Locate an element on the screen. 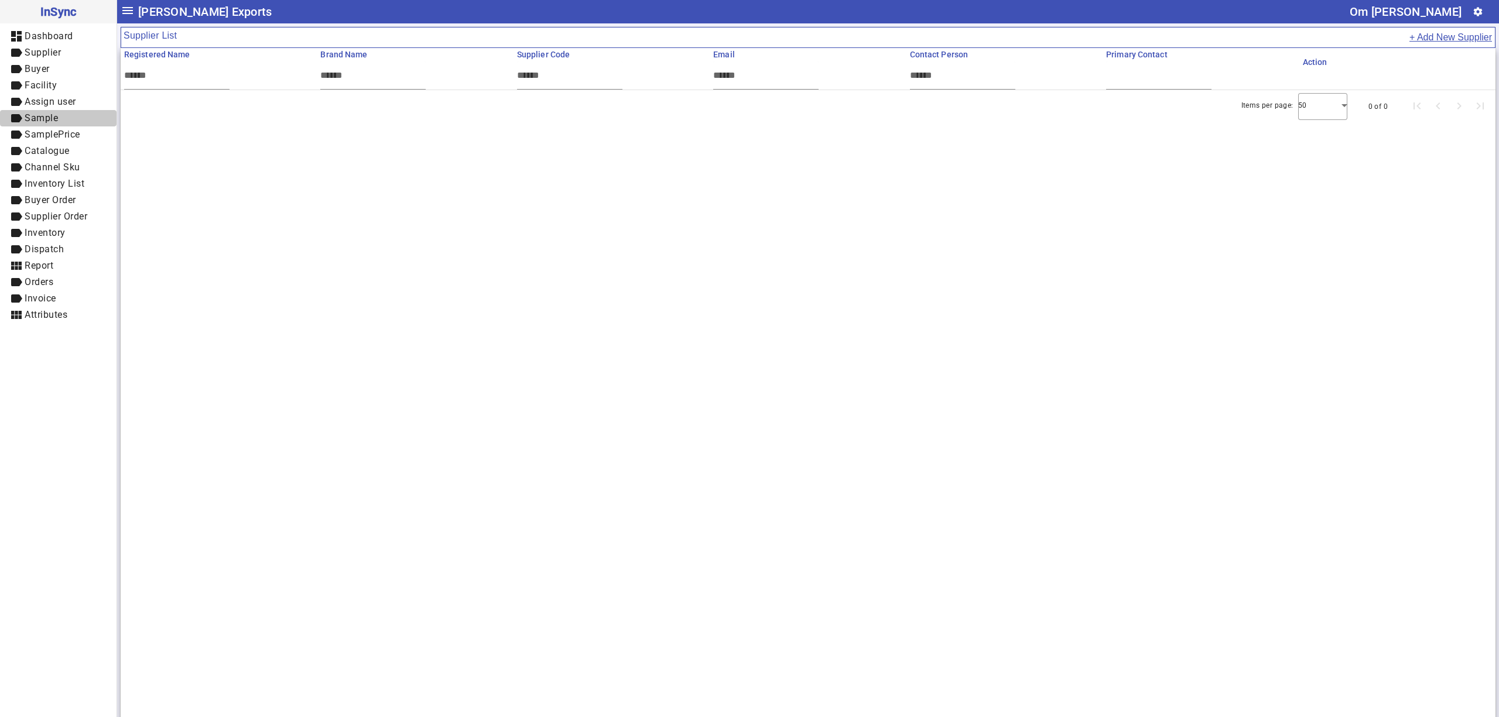 The image size is (1499, 717). span: Brand Name is located at coordinates (344, 54).